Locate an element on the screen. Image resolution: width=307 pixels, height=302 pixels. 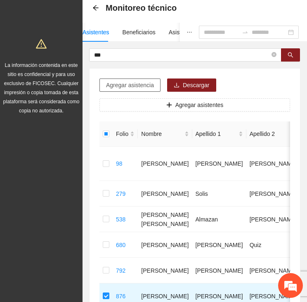
a: 538 is located at coordinates (121, 219).